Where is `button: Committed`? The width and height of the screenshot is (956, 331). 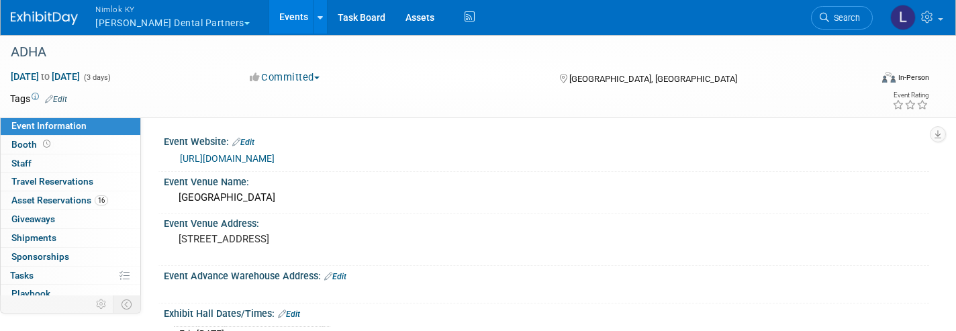
button: Committed is located at coordinates (285, 77).